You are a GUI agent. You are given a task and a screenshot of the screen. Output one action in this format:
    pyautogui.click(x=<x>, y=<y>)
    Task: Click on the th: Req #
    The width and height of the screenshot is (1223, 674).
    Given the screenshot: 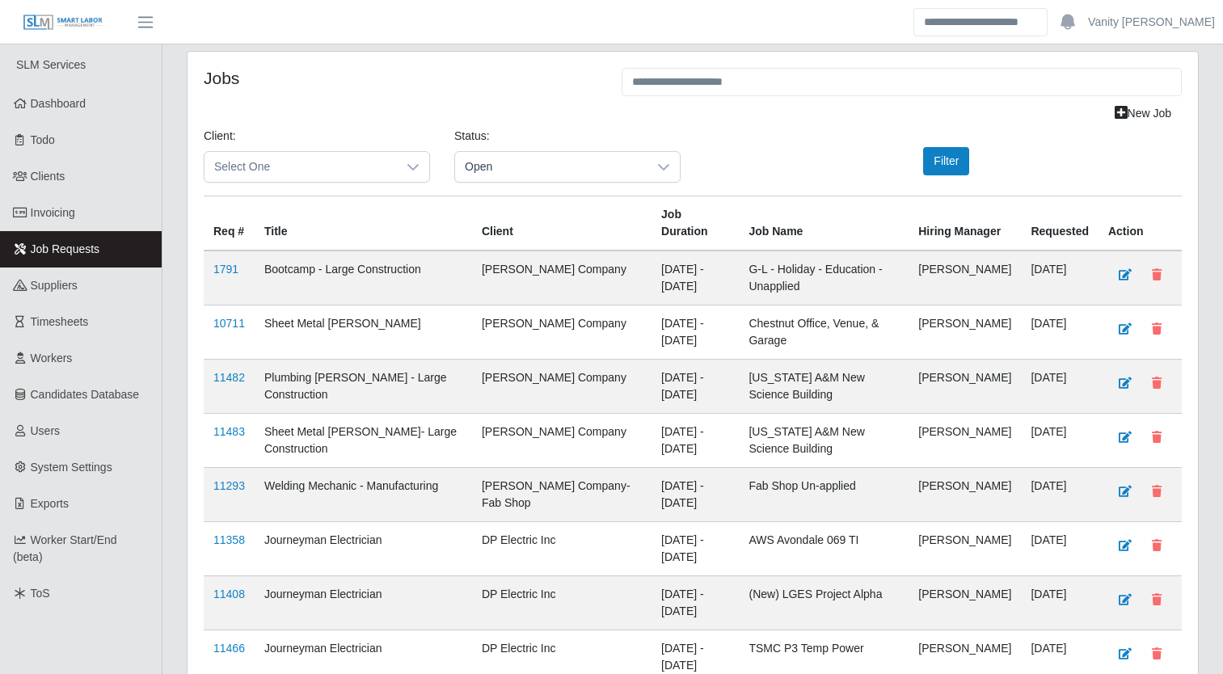 What is the action you would take?
    pyautogui.click(x=229, y=224)
    